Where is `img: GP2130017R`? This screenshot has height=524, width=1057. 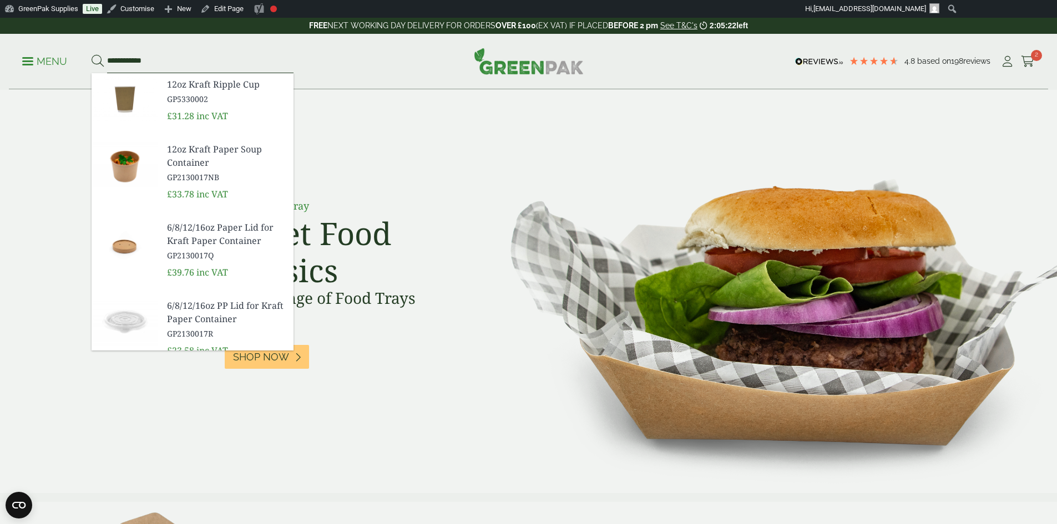
img: GP2130017R is located at coordinates (125, 321).